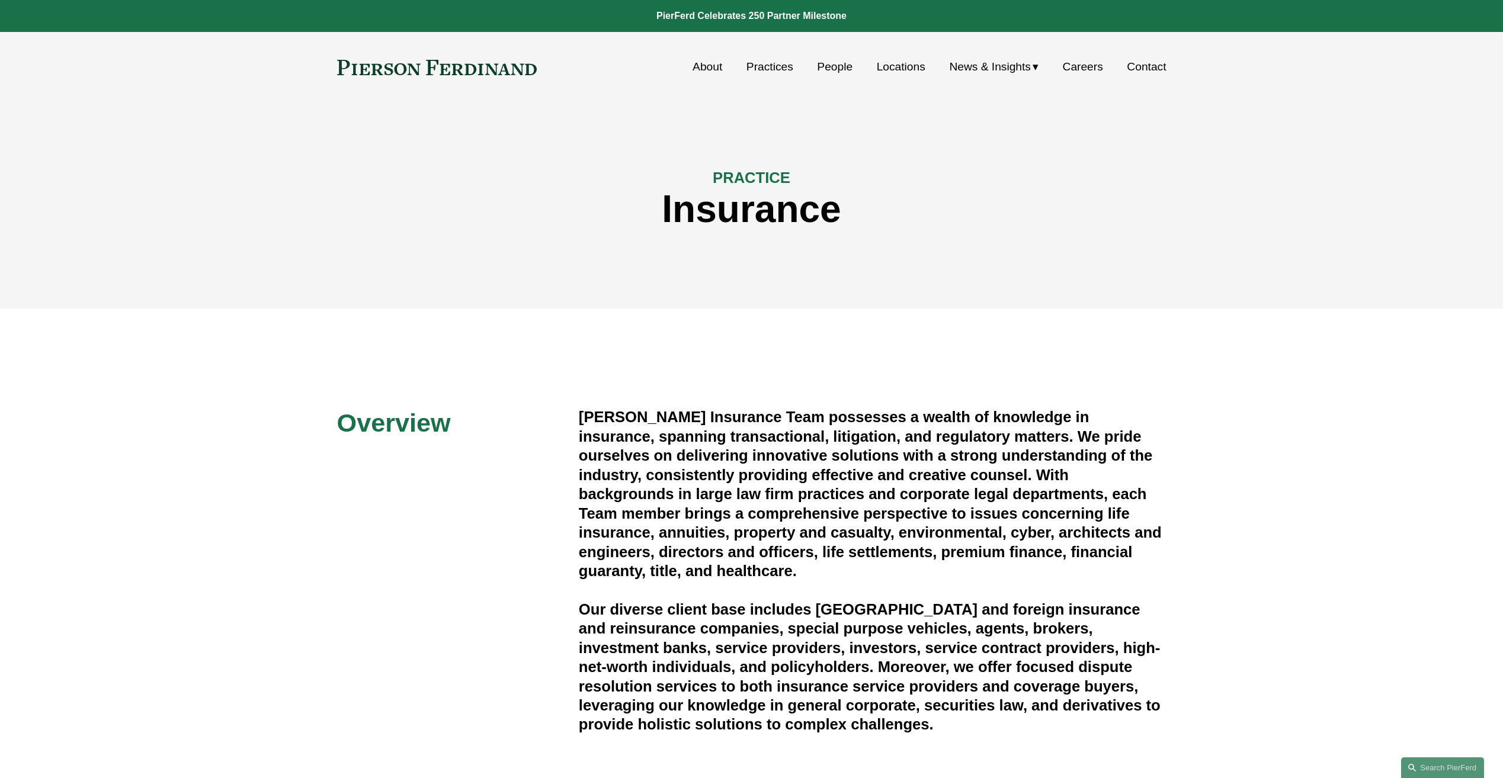 Image resolution: width=1503 pixels, height=778 pixels. I want to click on a: About, so click(707, 67).